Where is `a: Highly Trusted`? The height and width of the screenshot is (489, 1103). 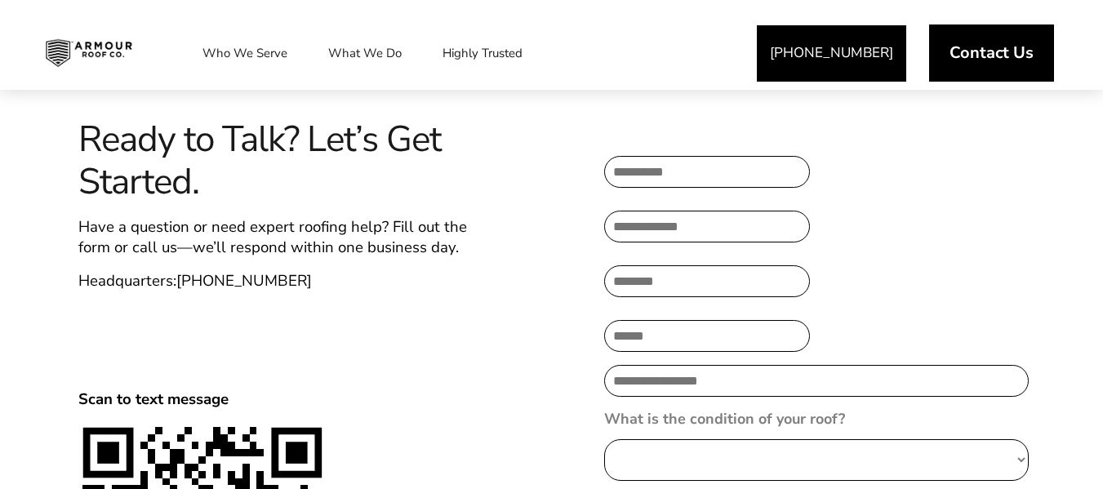
a: Highly Trusted is located at coordinates (483, 53).